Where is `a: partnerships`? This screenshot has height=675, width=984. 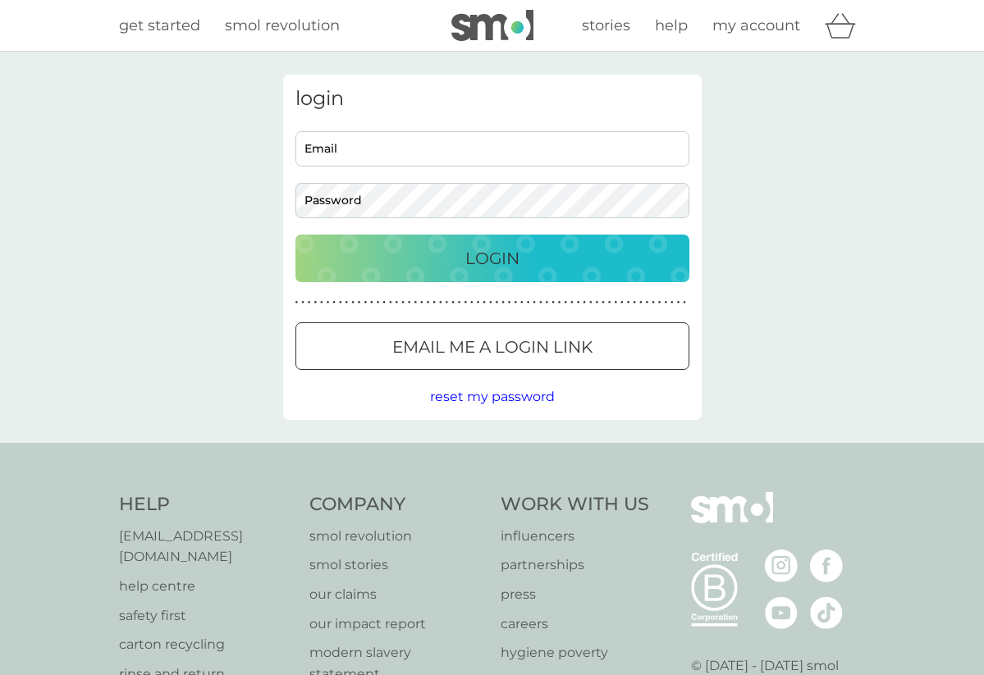
a: partnerships is located at coordinates (574, 565).